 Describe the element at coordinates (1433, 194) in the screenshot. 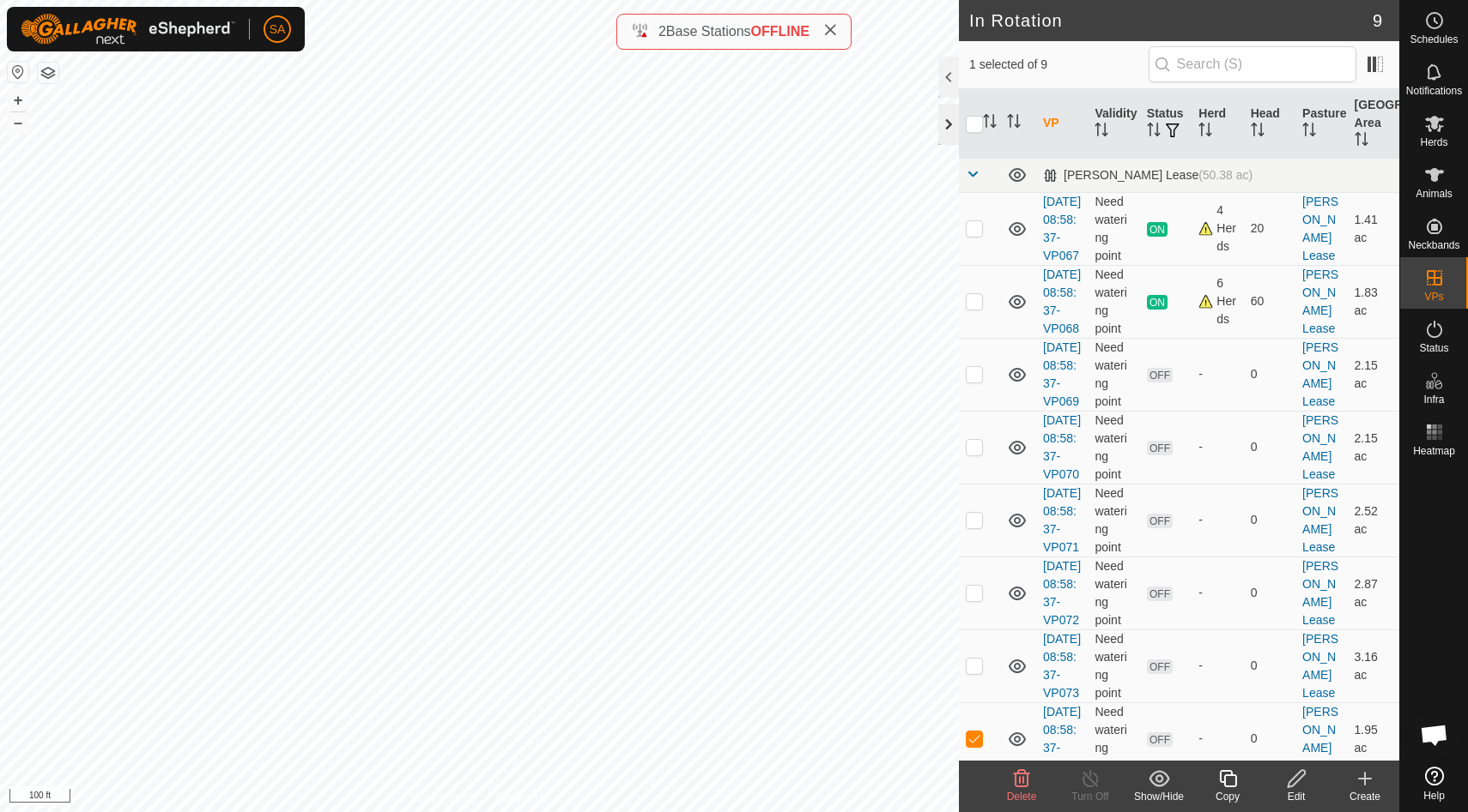

I see `span: Animals` at that location.